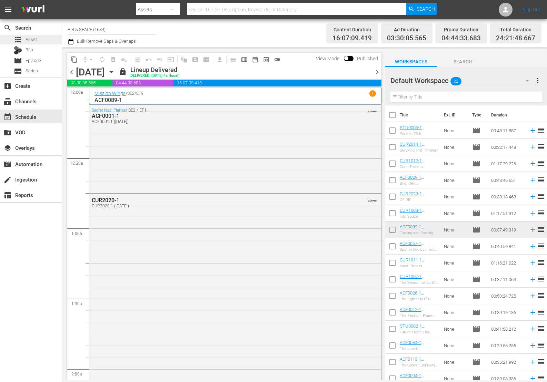 The width and height of the screenshot is (547, 382). Describe the element at coordinates (74, 60) in the screenshot. I see `span: Copy Lineup` at that location.